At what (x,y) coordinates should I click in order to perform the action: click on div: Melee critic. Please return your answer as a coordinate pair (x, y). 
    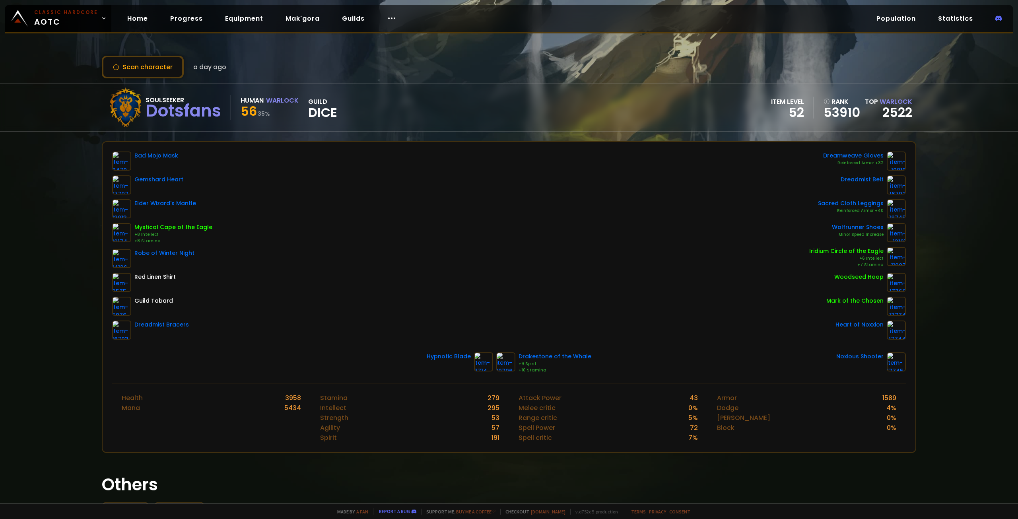
    Looking at the image, I should click on (537, 408).